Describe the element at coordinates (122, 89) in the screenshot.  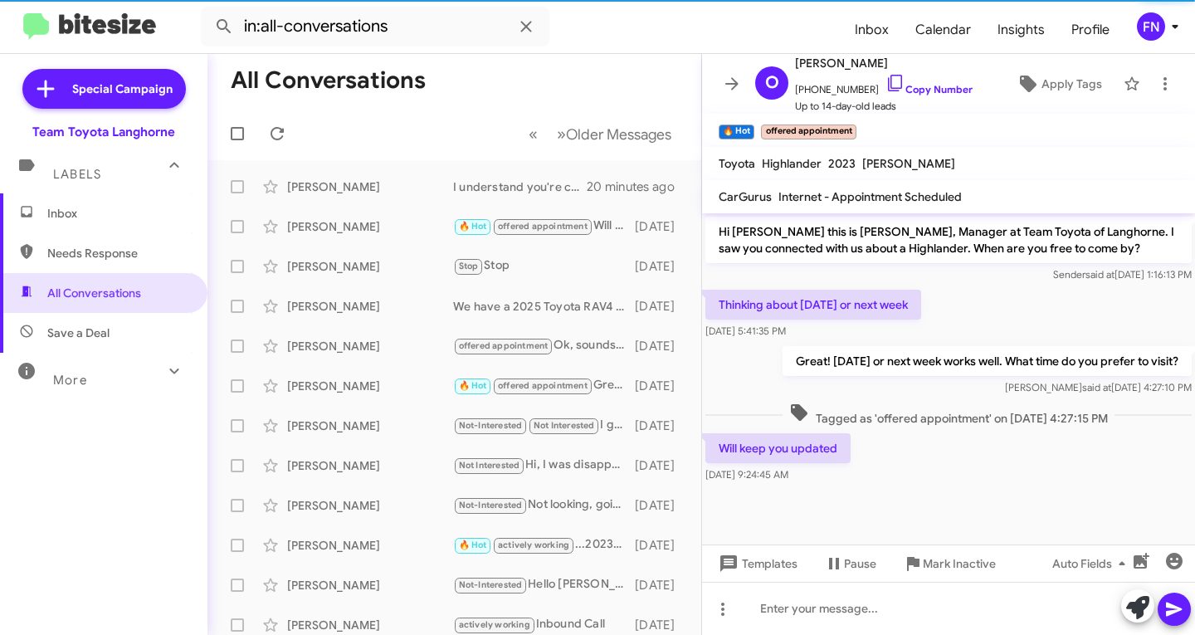
I see `span: Special Campaign` at that location.